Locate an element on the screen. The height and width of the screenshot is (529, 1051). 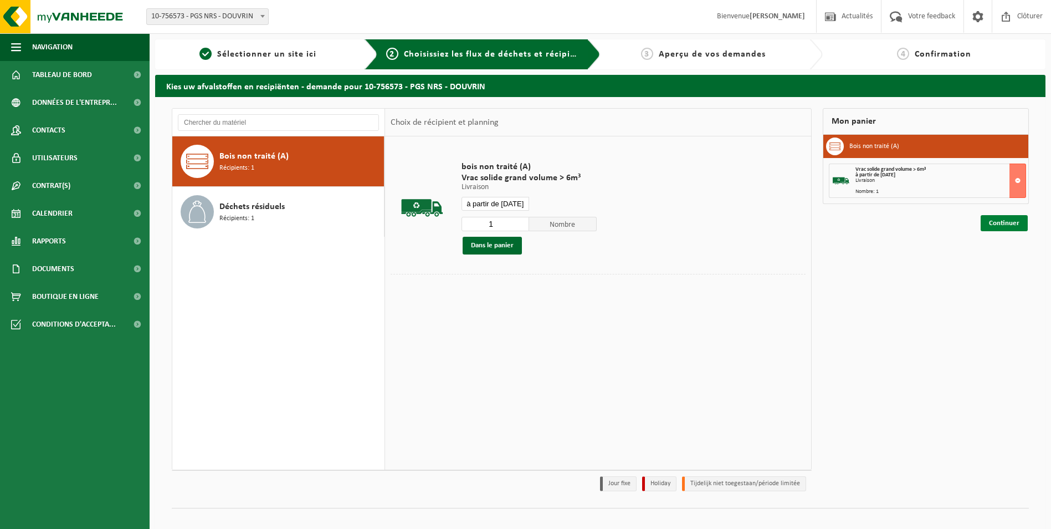
a: Continuer is located at coordinates (1004, 223).